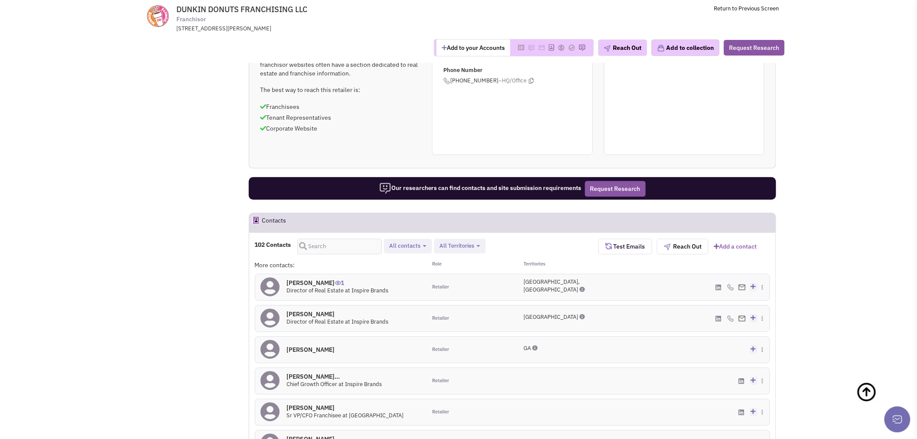  Describe the element at coordinates (274, 222) in the screenshot. I see `h2: Contacts` at that location.